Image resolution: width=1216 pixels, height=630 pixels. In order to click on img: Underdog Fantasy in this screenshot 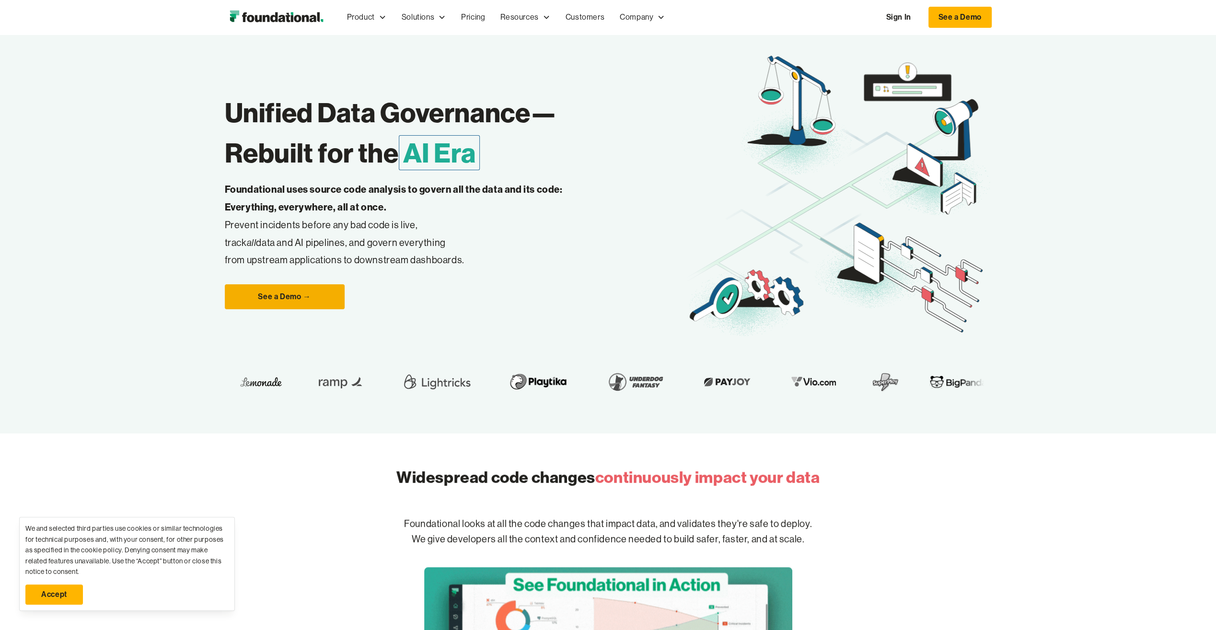, I will do `click(619, 382)`.